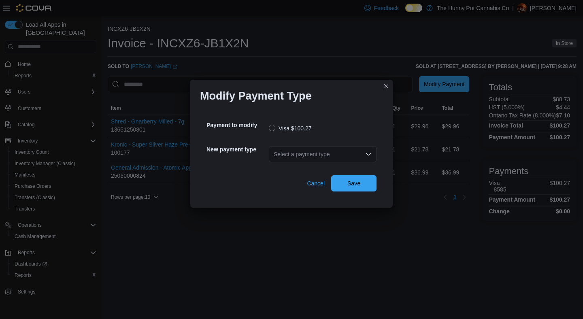  I want to click on button: Save, so click(354, 183).